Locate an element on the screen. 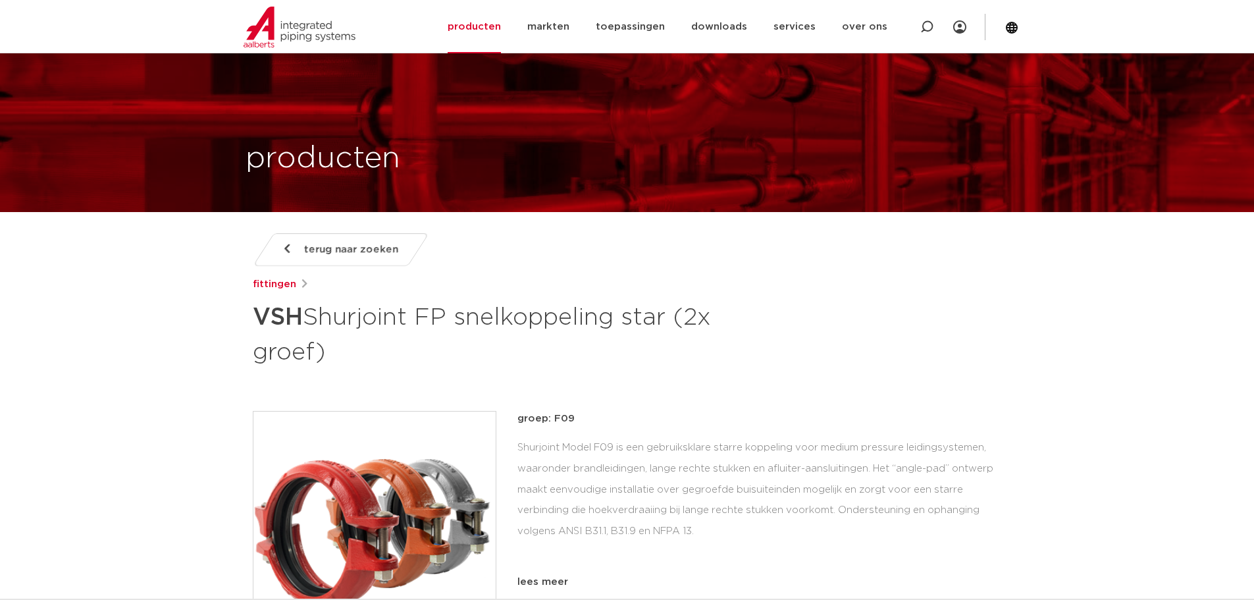 This screenshot has width=1254, height=600. span: terug naar zoeken is located at coordinates (351, 249).